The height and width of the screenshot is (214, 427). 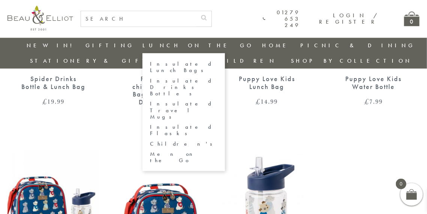 What do you see at coordinates (52, 45) in the screenshot?
I see `a: New in!` at bounding box center [52, 45].